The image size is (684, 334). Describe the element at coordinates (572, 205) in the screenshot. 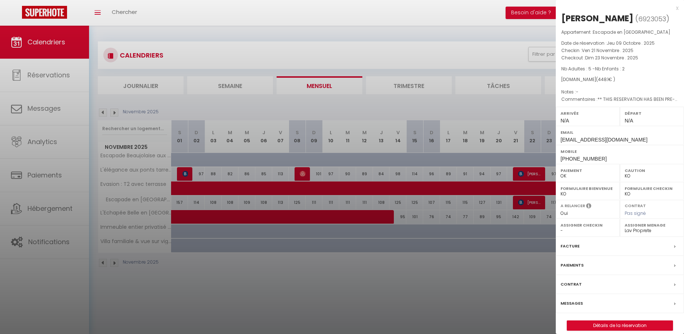

I see `label: A relancer` at that location.